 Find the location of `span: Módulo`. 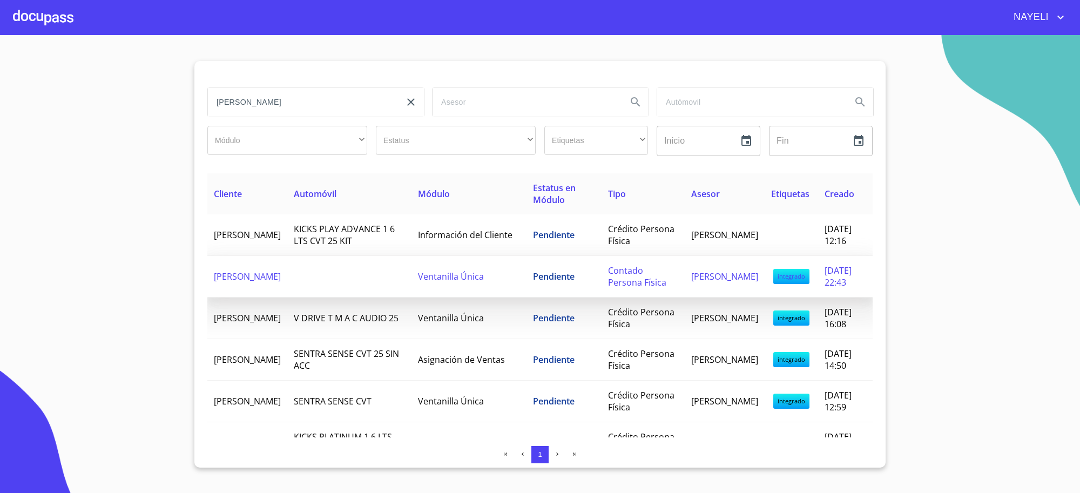

span: Módulo is located at coordinates (434, 194).